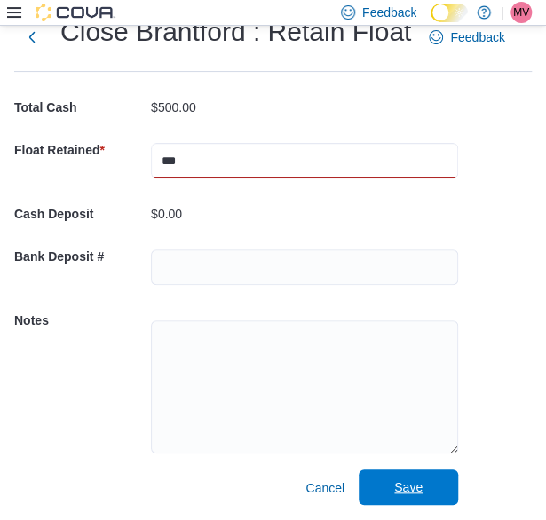  I want to click on span: Dark Mode, so click(431, 22).